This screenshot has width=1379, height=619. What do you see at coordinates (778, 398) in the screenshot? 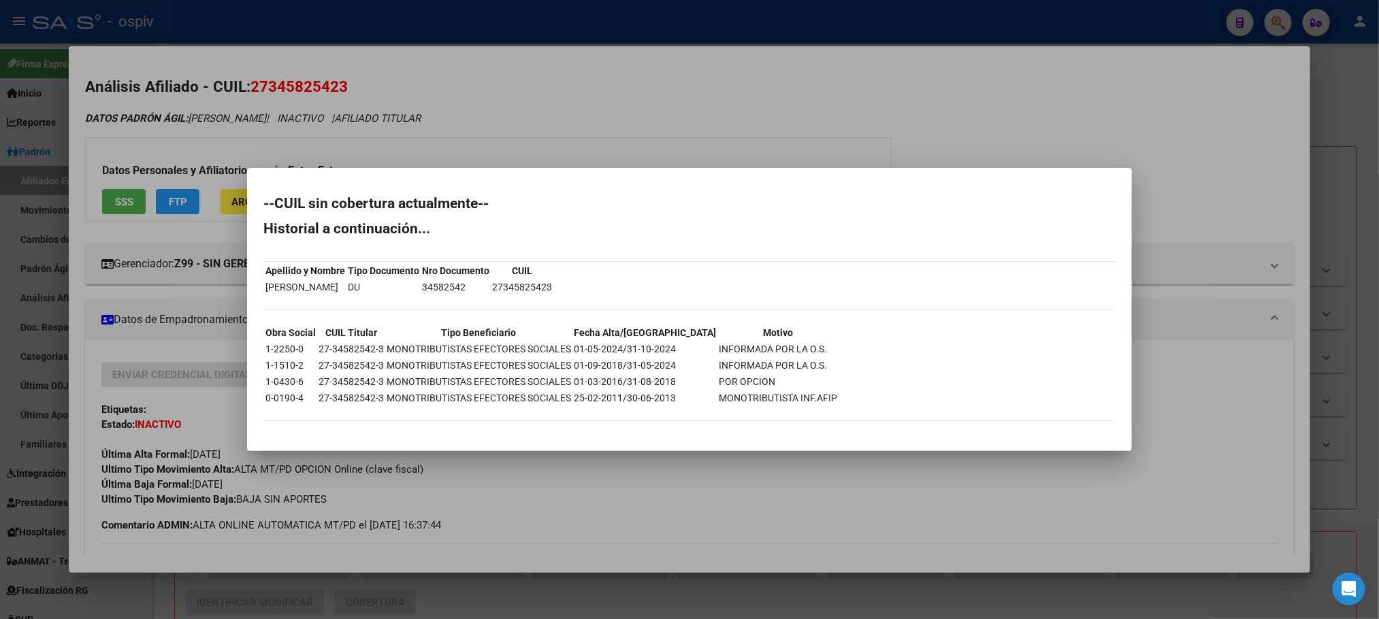
I see `td: MONOTRIBUTISTA INF.AFIP` at bounding box center [778, 398].